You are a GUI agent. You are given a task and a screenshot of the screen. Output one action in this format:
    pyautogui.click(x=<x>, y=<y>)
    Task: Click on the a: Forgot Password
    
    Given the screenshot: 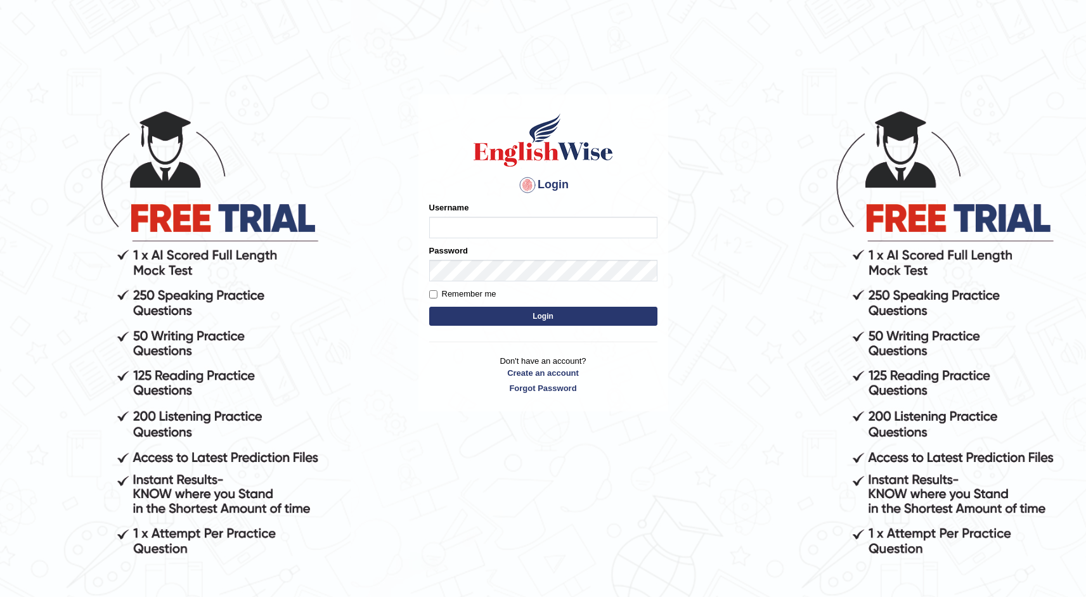 What is the action you would take?
    pyautogui.click(x=543, y=388)
    